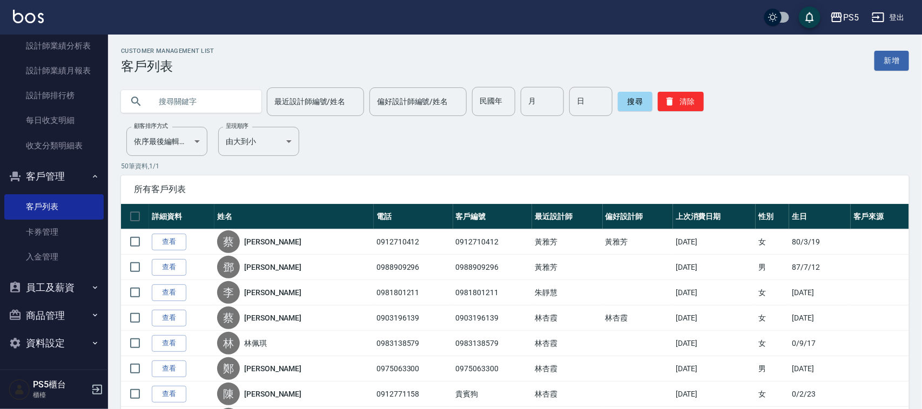 The width and height of the screenshot is (922, 409). What do you see at coordinates (850, 17) in the screenshot?
I see `div: PS5` at bounding box center [850, 17].